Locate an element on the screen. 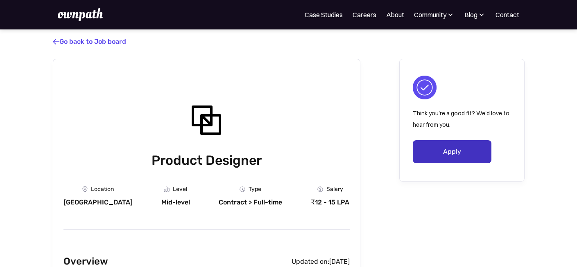  div: Level is located at coordinates (180, 189).